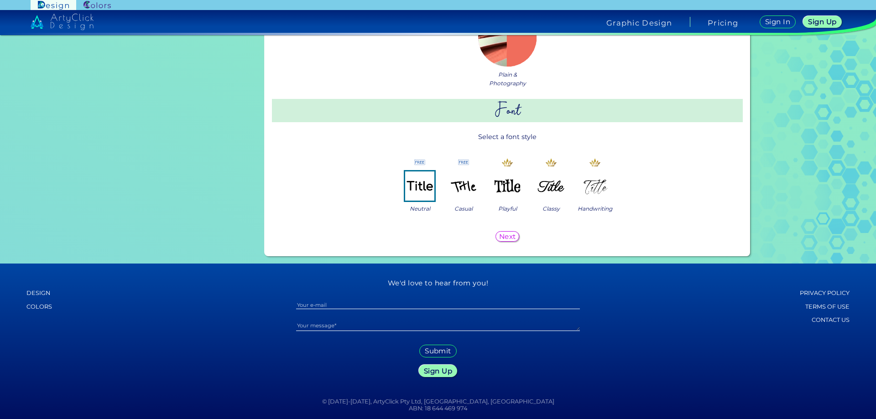 The height and width of the screenshot is (419, 876). Describe the element at coordinates (438, 283) in the screenshot. I see `h5: We'd love to hear from you!` at that location.